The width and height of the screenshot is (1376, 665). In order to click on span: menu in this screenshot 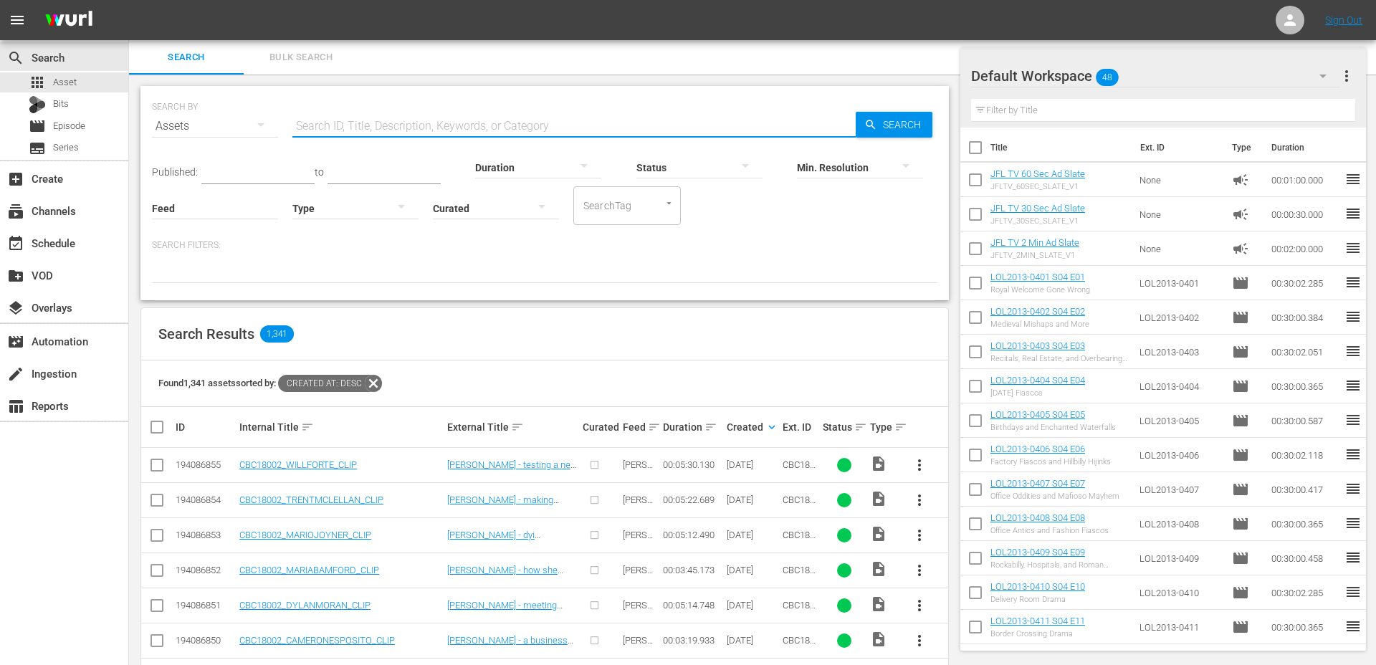, I will do `click(17, 20)`.